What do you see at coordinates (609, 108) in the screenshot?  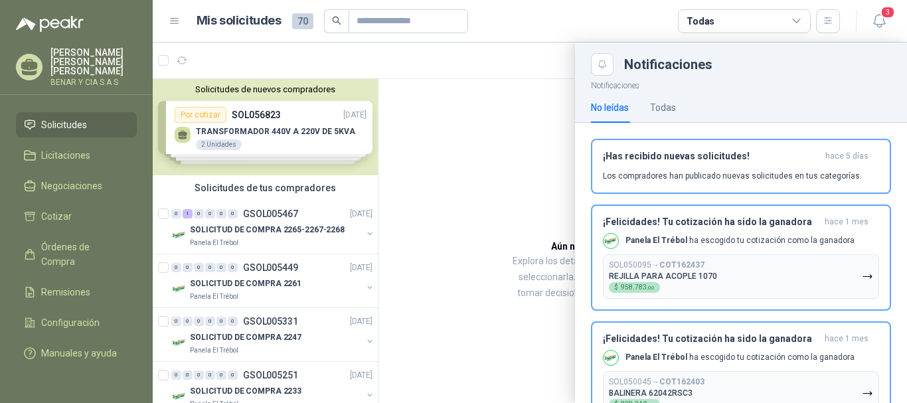 I see `div: No leídas` at bounding box center [609, 108].